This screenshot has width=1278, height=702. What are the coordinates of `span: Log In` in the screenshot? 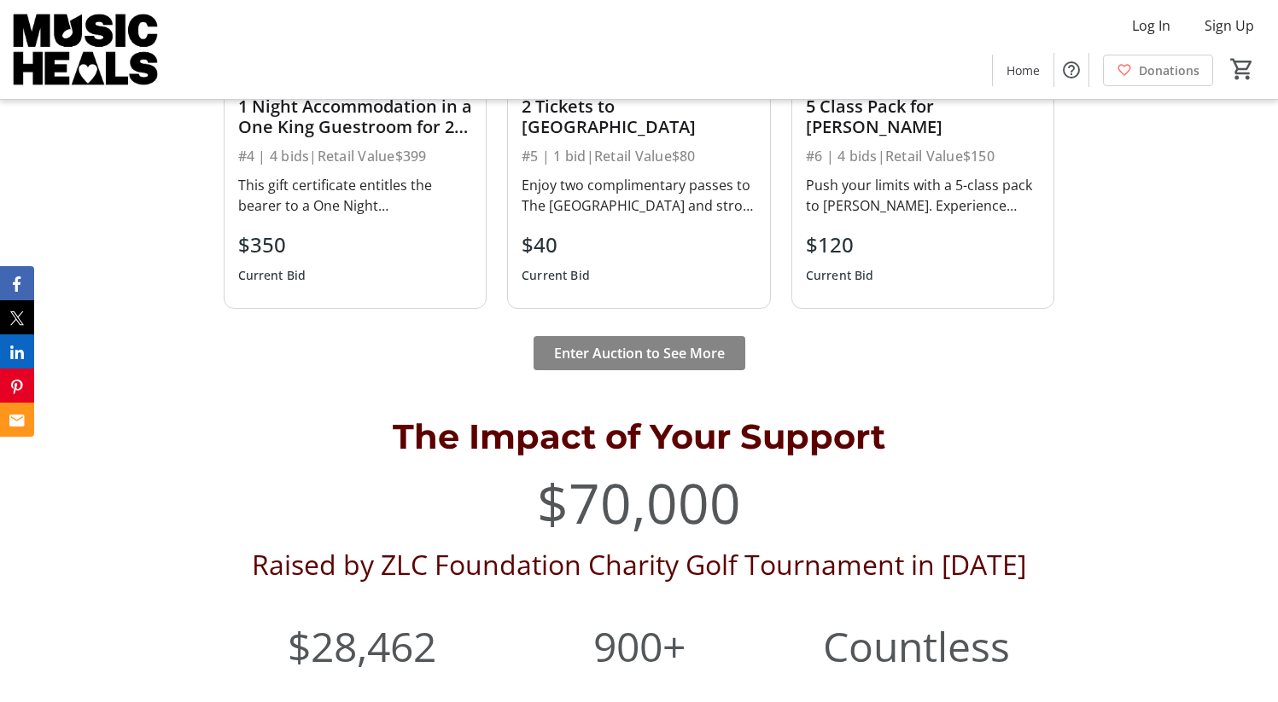 It's located at (1151, 26).